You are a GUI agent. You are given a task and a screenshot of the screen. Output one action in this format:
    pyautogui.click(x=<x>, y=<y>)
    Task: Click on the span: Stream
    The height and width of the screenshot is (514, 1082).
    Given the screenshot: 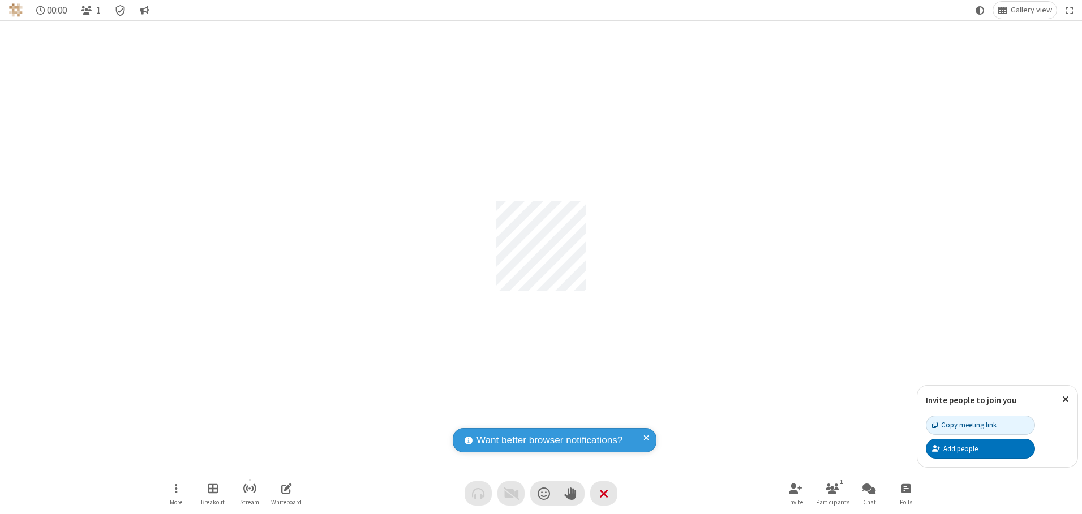 What is the action you would take?
    pyautogui.click(x=249, y=502)
    